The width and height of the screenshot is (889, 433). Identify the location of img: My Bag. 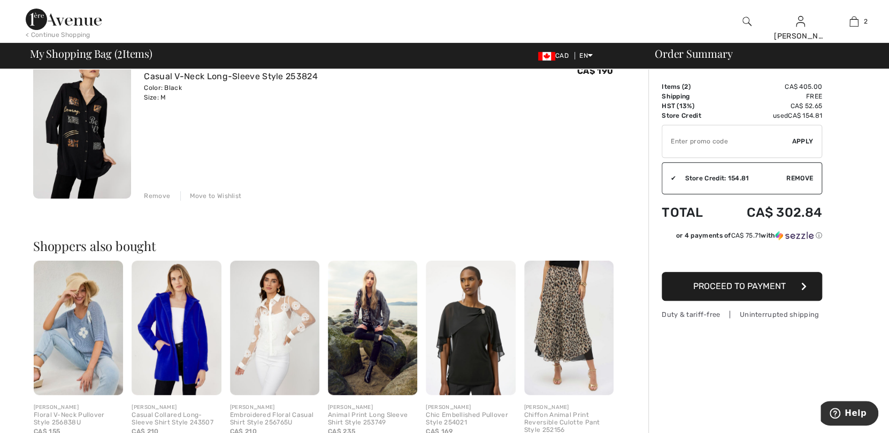
(853, 21).